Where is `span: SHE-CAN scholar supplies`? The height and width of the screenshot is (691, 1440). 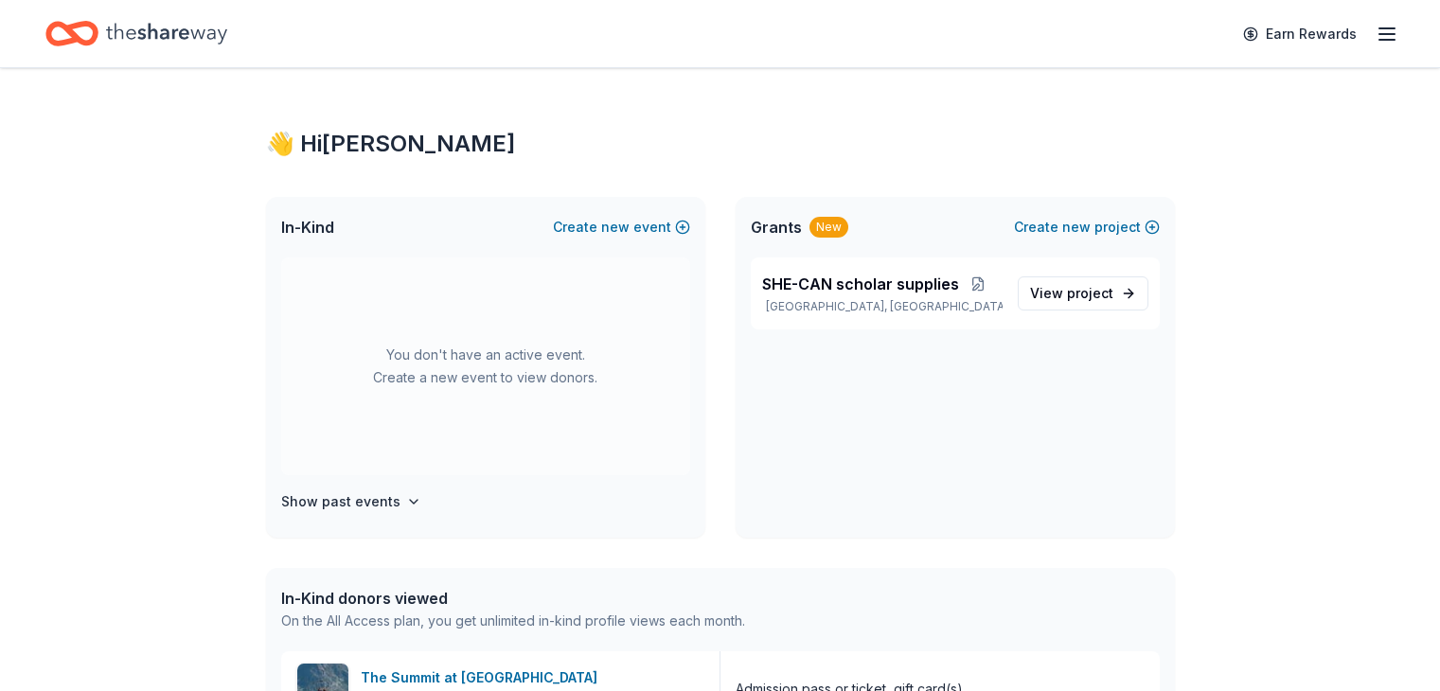 span: SHE-CAN scholar supplies is located at coordinates (861, 284).